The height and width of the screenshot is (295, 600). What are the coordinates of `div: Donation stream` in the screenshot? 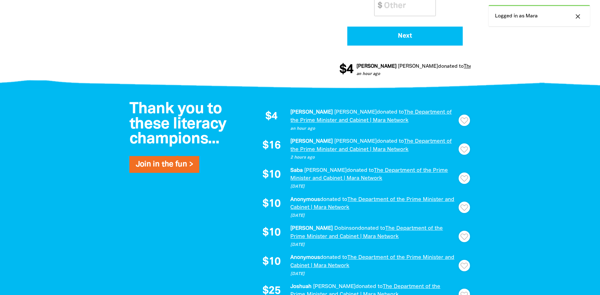 It's located at (405, 70).